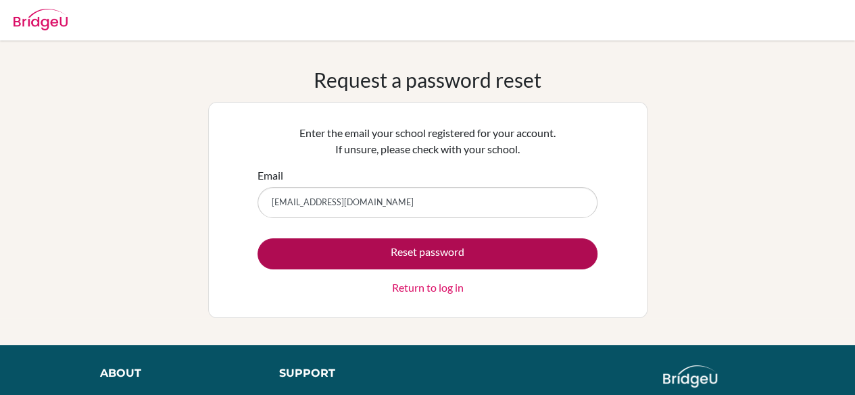  I want to click on div: Support, so click(347, 374).